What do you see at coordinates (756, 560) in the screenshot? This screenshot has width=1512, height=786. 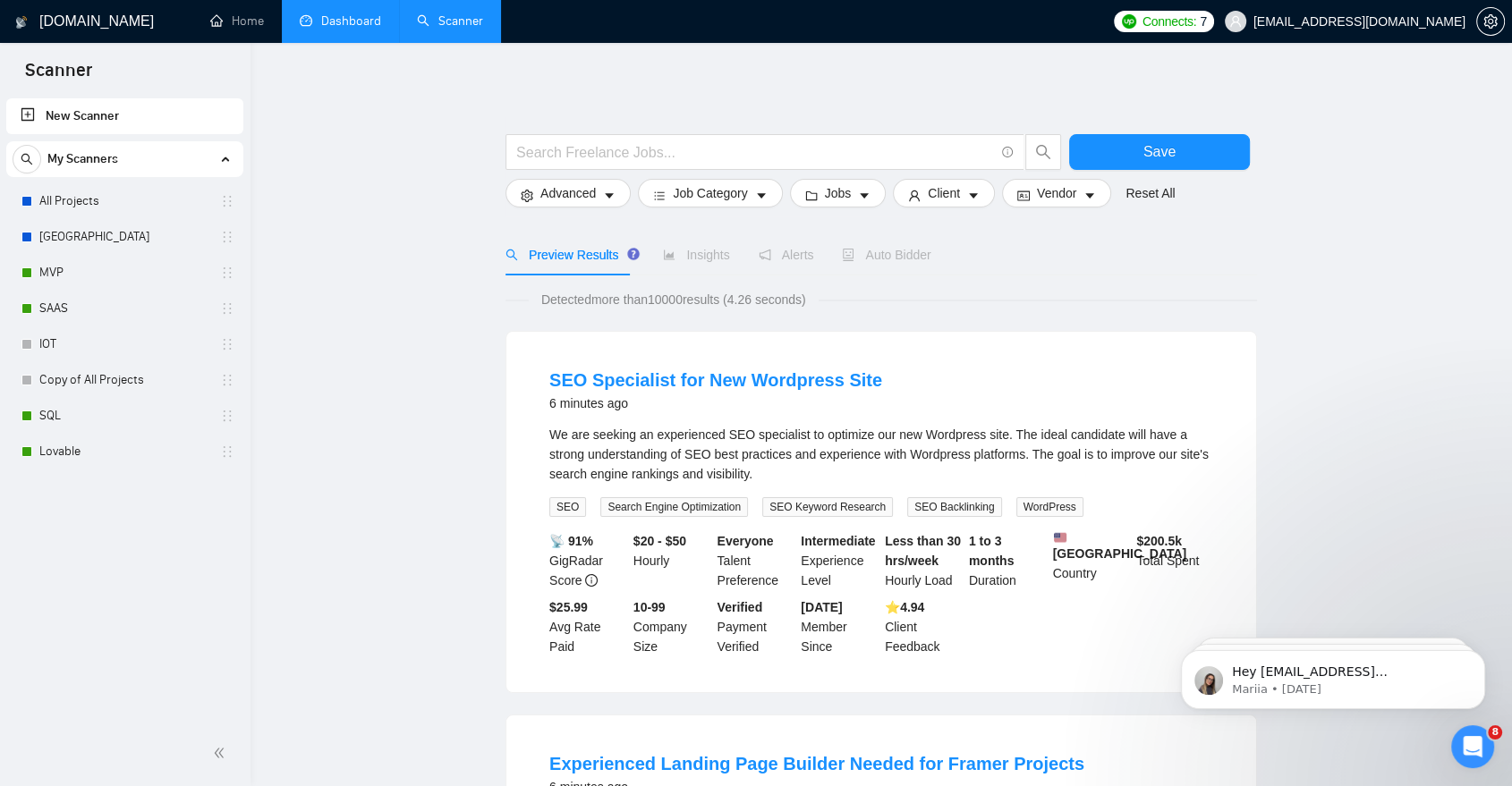 I see `div: Talent Preference` at bounding box center [756, 560].